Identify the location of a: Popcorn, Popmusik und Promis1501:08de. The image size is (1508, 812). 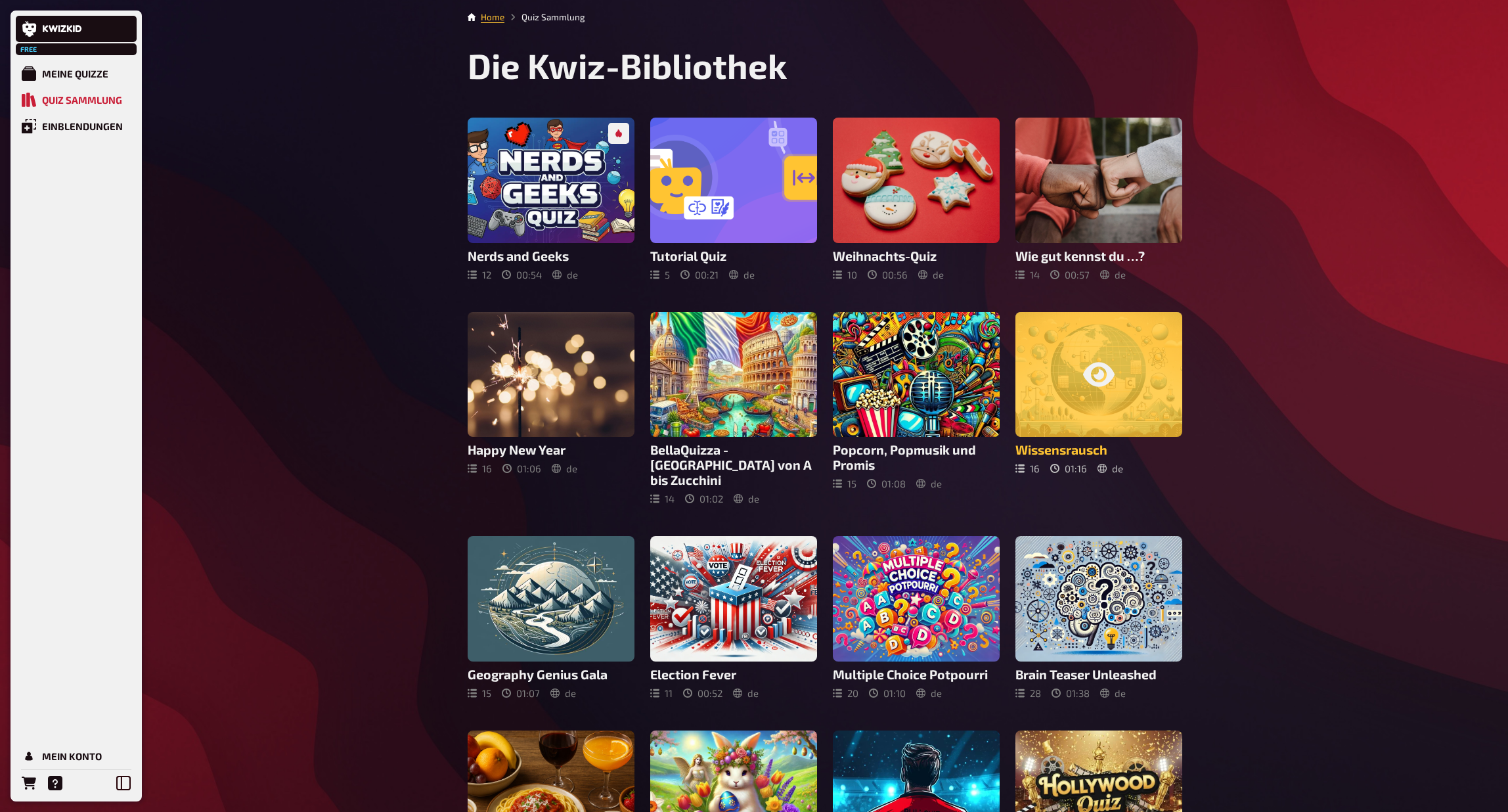
(917, 408).